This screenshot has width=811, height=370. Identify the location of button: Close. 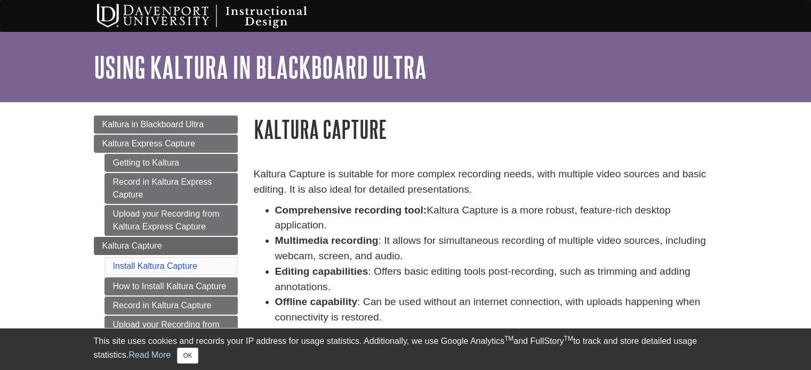
(187, 356).